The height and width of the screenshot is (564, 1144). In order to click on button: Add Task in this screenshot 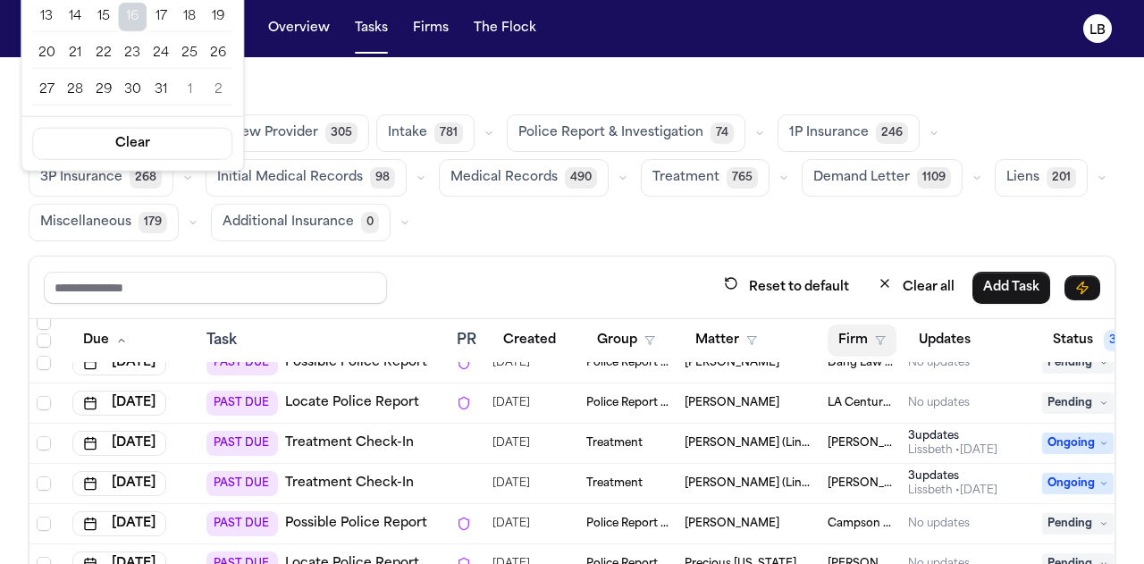, I will do `click(1011, 288)`.